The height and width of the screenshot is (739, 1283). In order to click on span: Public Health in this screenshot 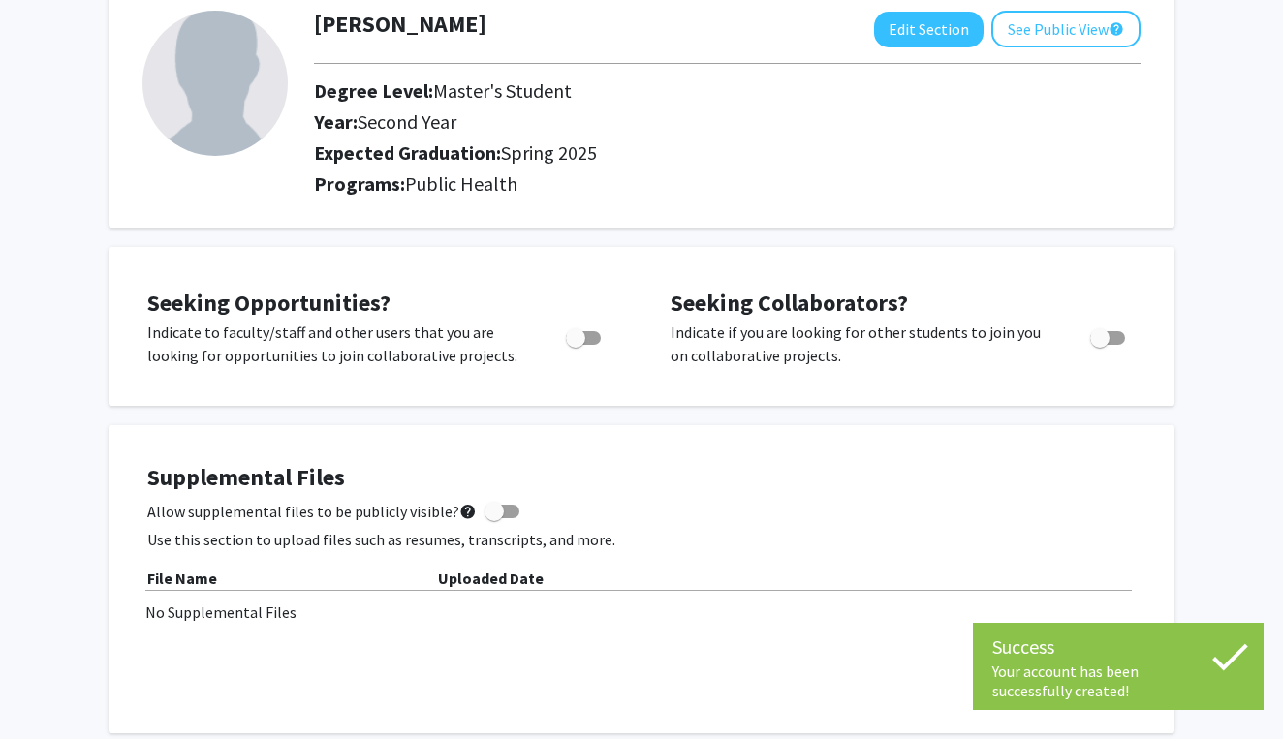, I will do `click(461, 183)`.